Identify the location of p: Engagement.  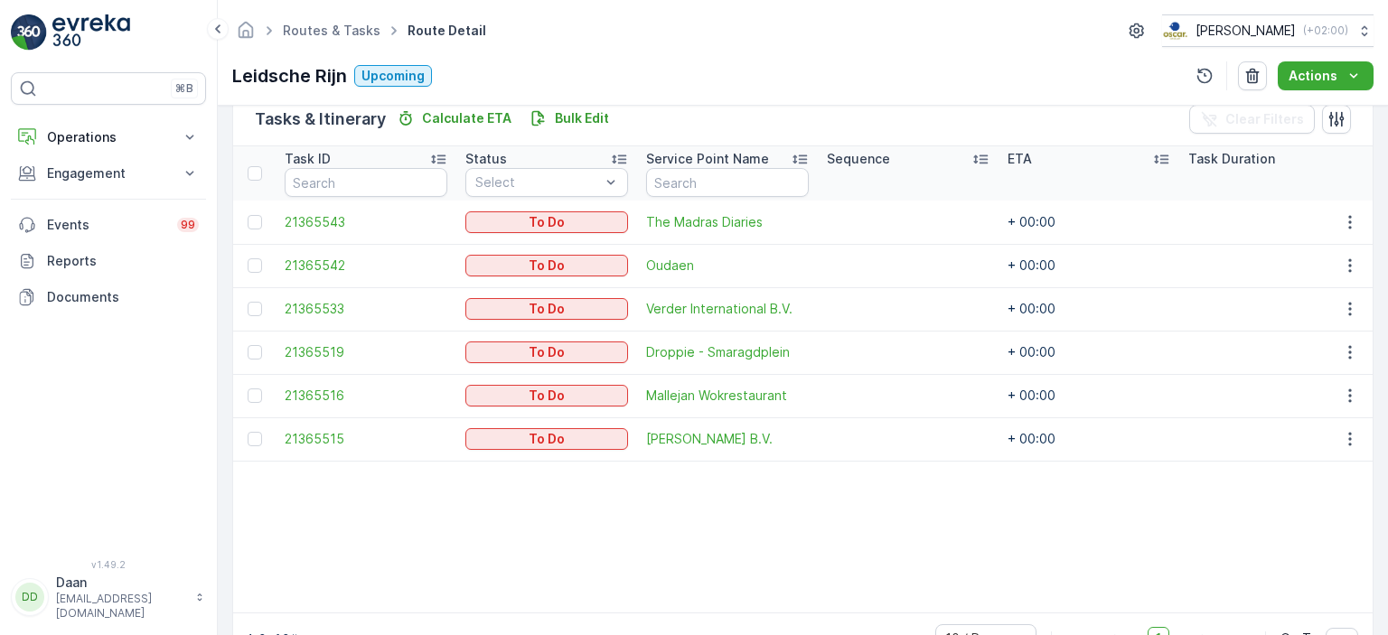
(108, 174).